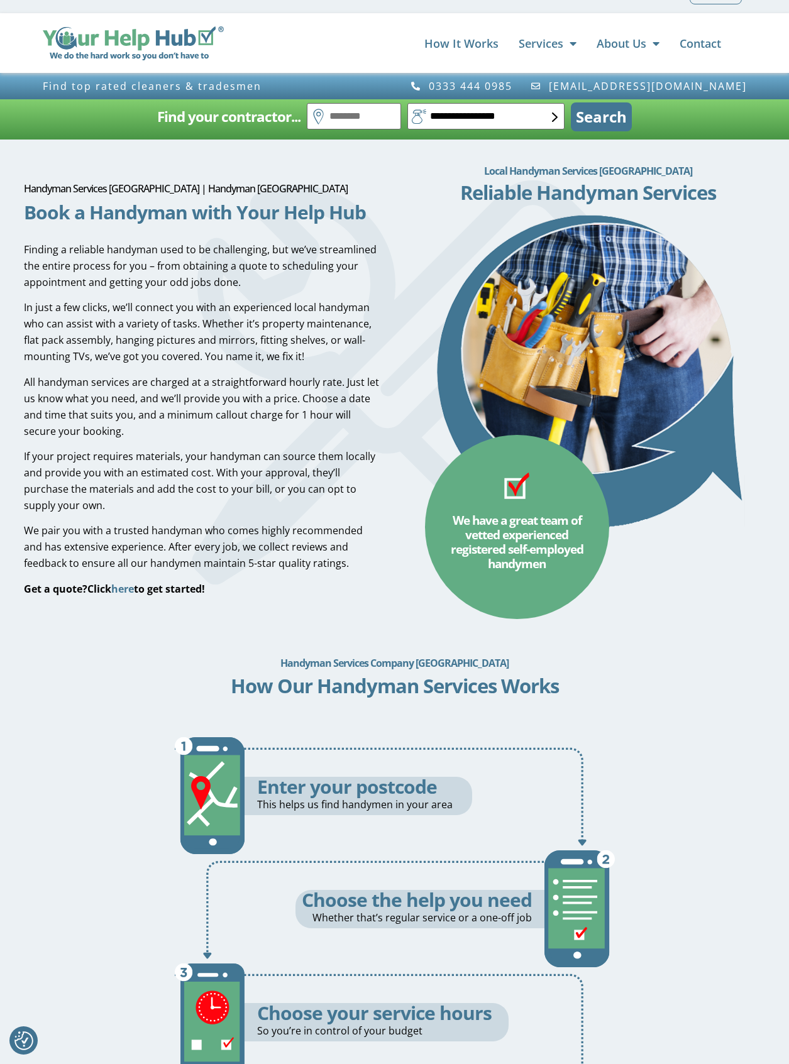 This screenshot has height=1064, width=789. I want to click on p: This helps us find handymen in your area, so click(365, 805).